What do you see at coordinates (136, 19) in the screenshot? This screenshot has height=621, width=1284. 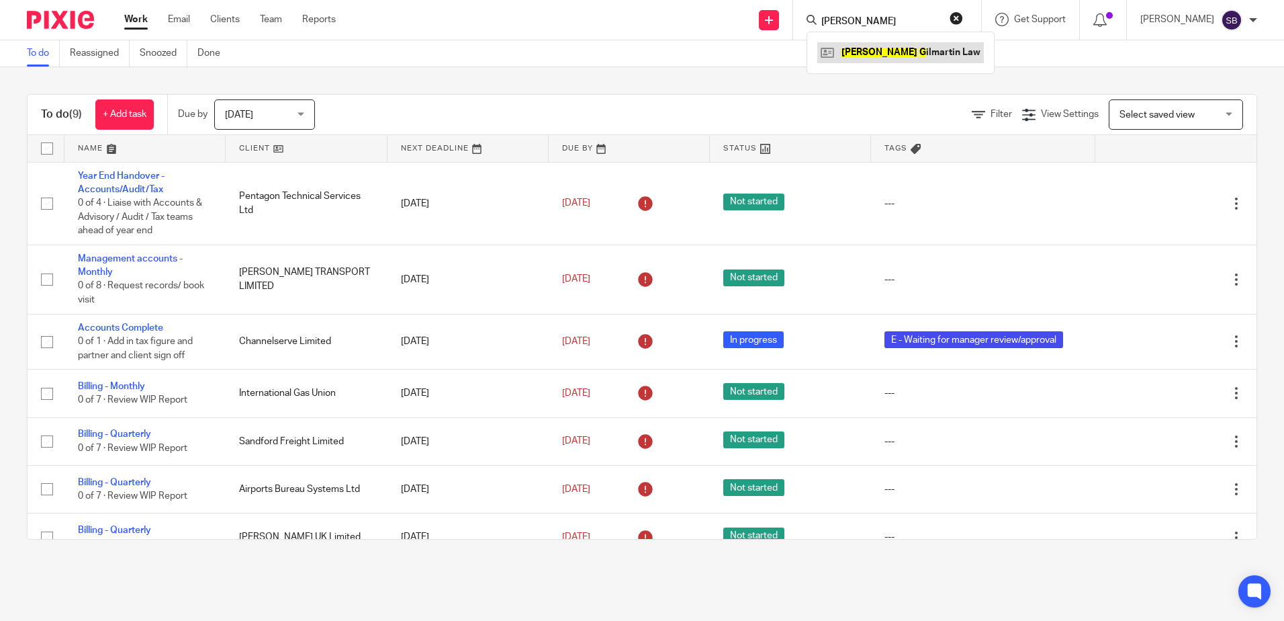 I see `a: Work` at bounding box center [136, 19].